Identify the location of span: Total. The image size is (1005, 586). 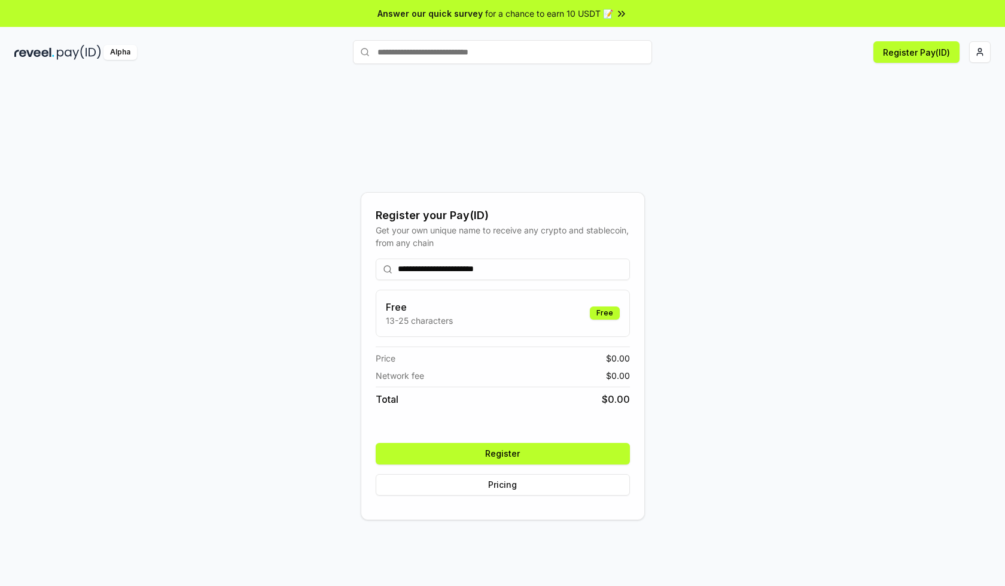
(387, 399).